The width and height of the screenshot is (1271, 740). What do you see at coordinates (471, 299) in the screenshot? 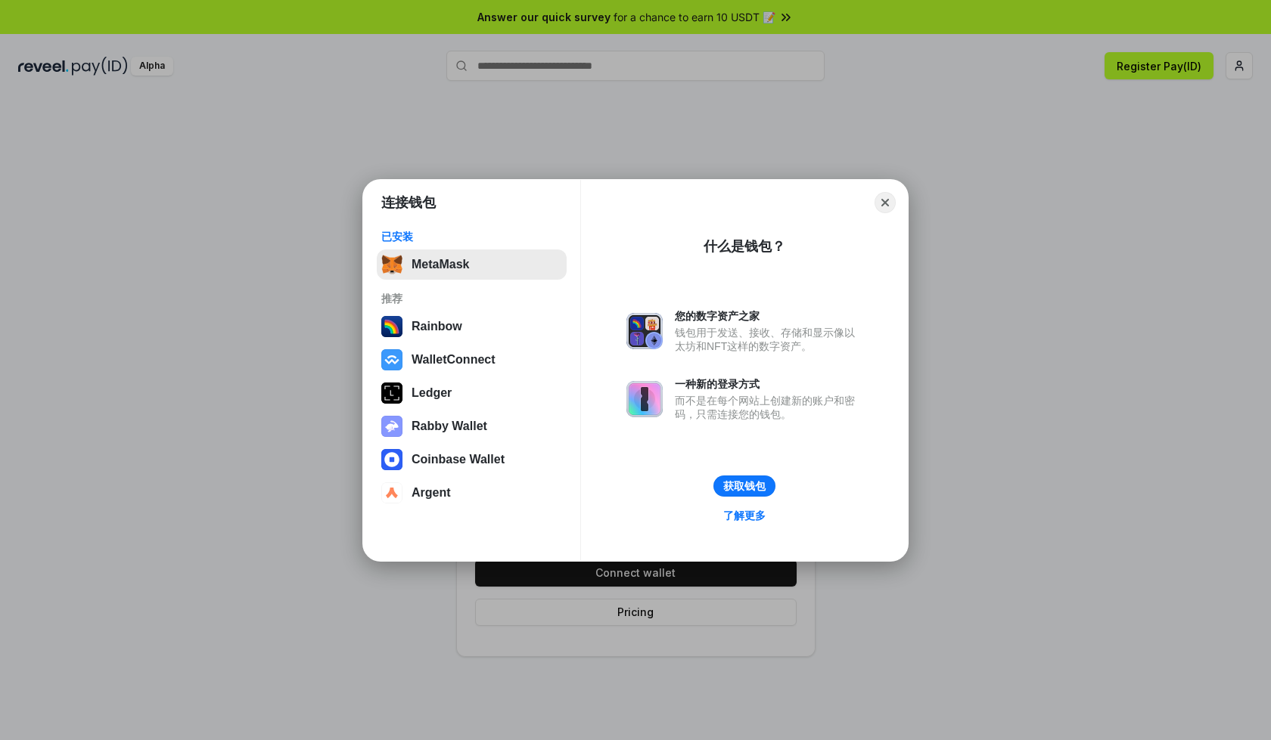
I see `div: 推荐` at bounding box center [471, 299].